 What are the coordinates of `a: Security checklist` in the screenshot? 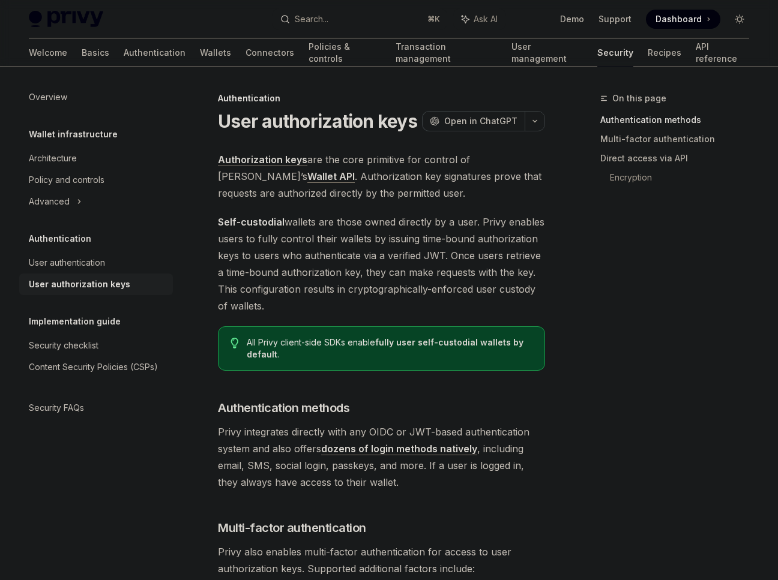 It's located at (96, 346).